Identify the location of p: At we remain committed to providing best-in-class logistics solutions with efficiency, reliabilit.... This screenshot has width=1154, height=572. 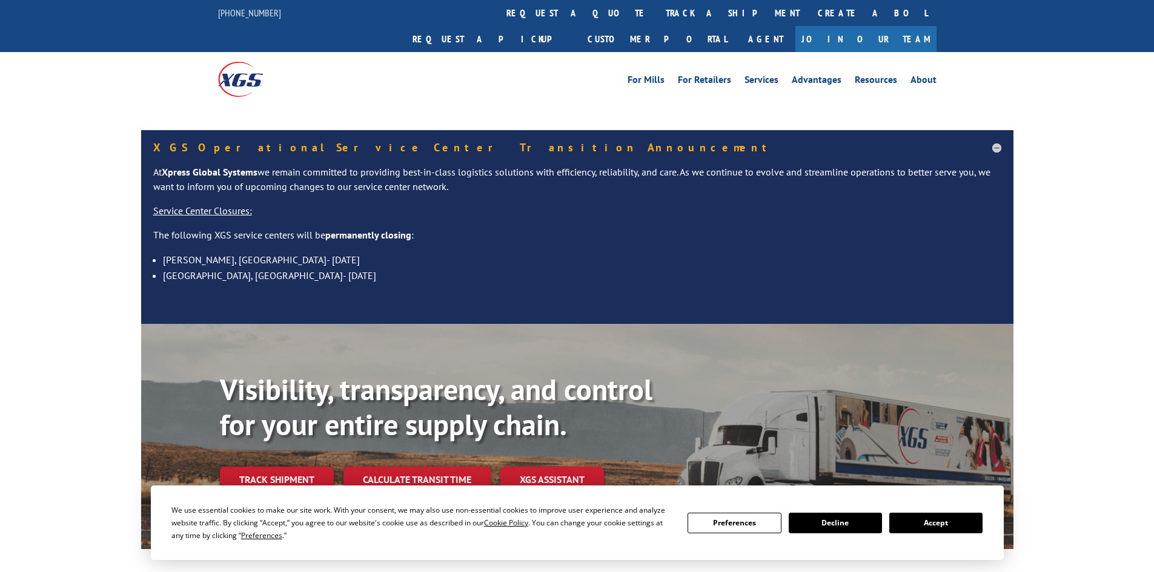
(577, 185).